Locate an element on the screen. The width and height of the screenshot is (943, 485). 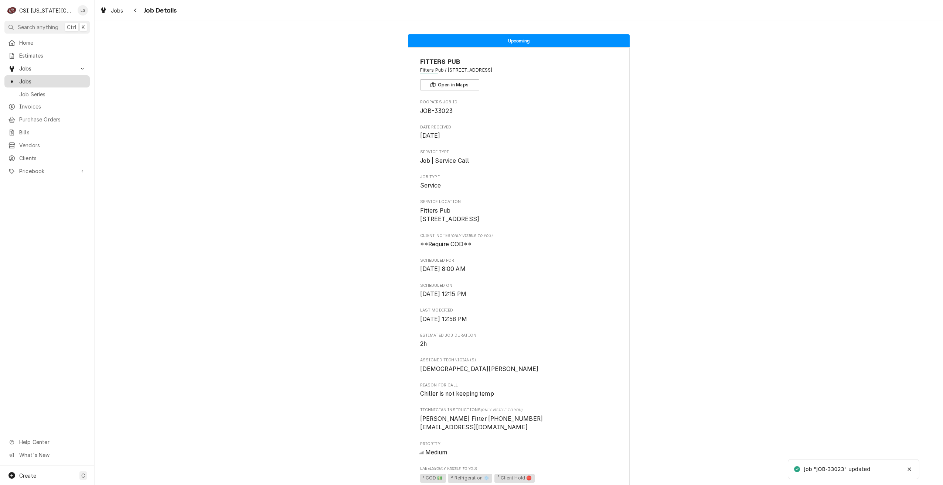
span: ³ Client Hold ⛔️ is located at coordinates (514, 479).